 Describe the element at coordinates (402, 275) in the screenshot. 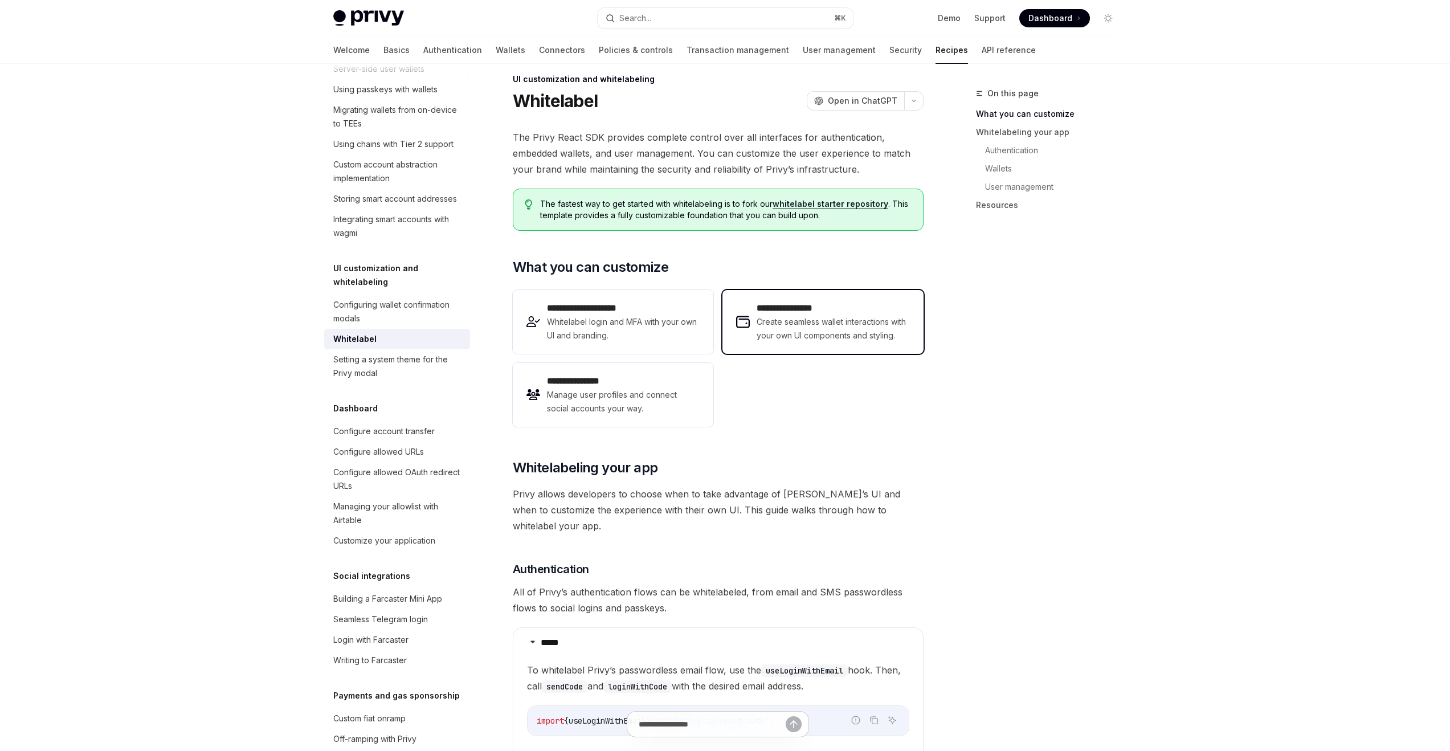

I see `h5: UI customization and whitelabeling` at that location.